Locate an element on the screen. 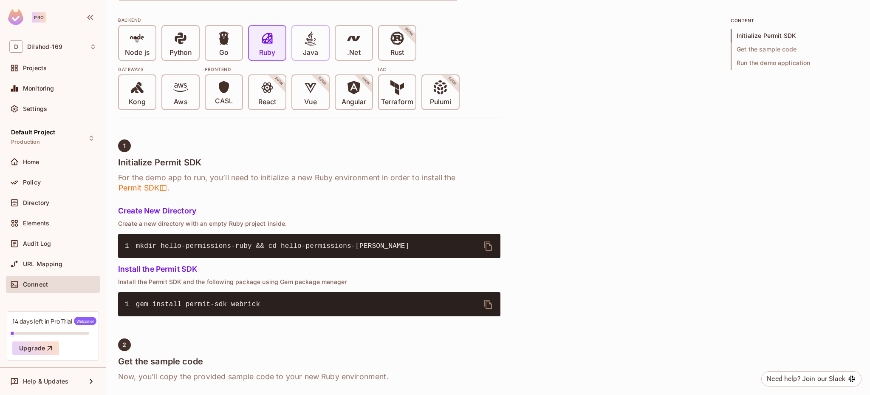 Image resolution: width=870 pixels, height=395 pixels. span: Connect is located at coordinates (35, 284).